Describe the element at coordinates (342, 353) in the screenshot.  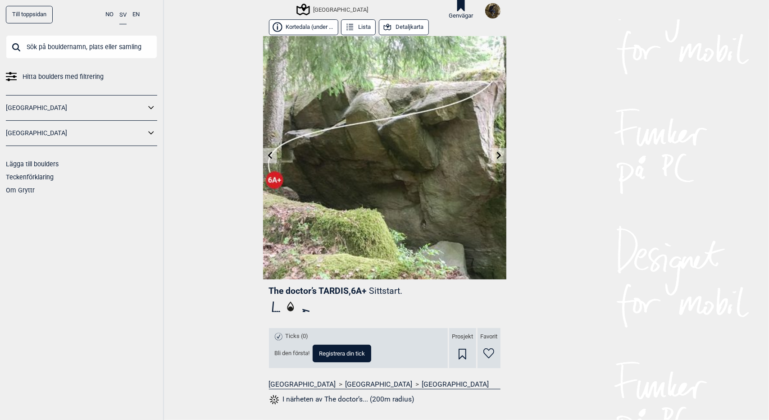
I see `span: Registrera din tick` at that location.